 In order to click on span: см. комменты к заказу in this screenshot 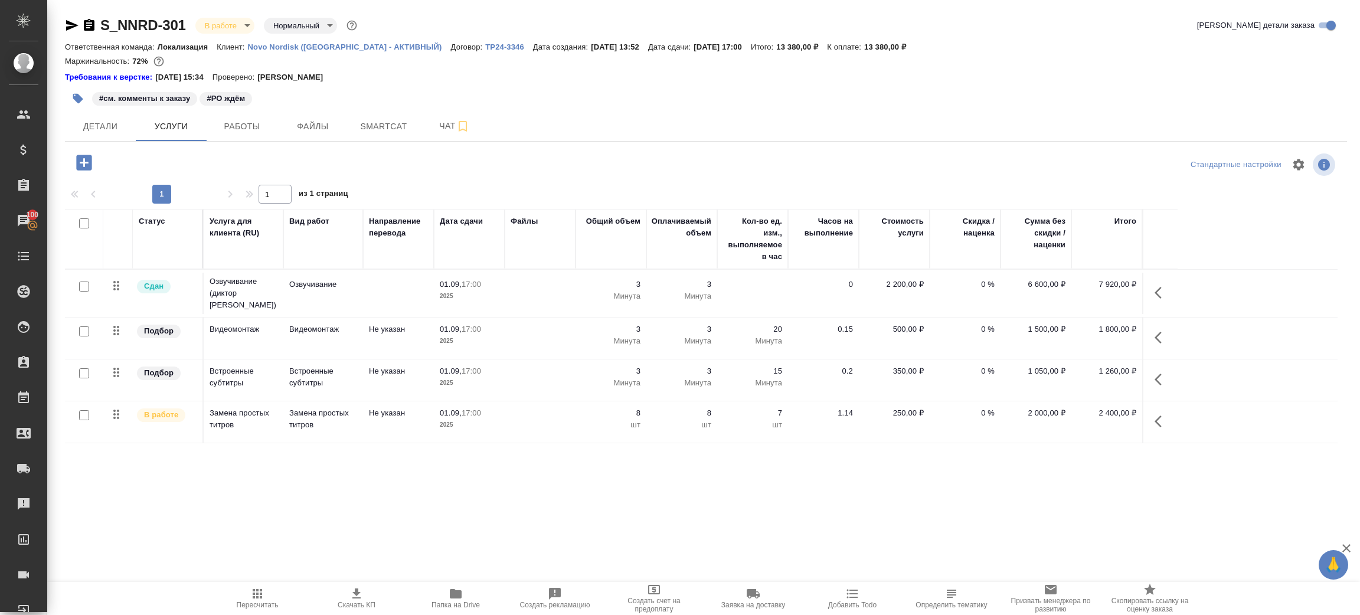, I will do `click(145, 97)`.